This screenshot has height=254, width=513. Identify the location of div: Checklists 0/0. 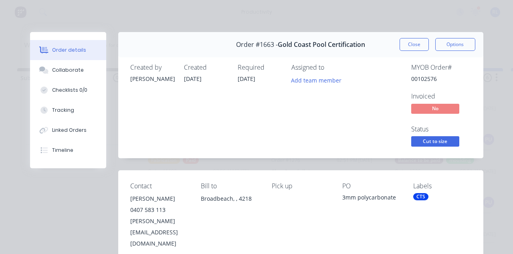
(70, 90).